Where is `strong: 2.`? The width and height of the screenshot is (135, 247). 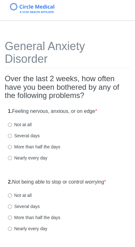
strong: 2. is located at coordinates (10, 181).